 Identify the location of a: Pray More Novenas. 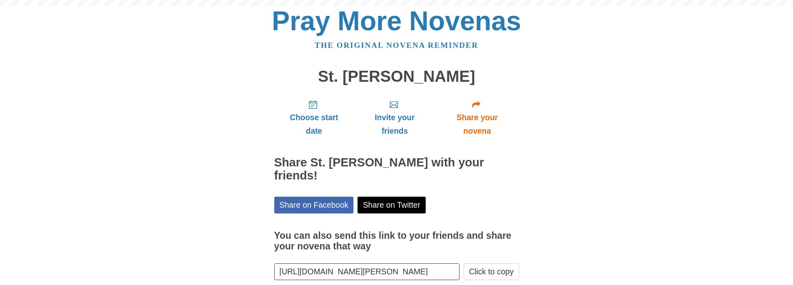
(396, 21).